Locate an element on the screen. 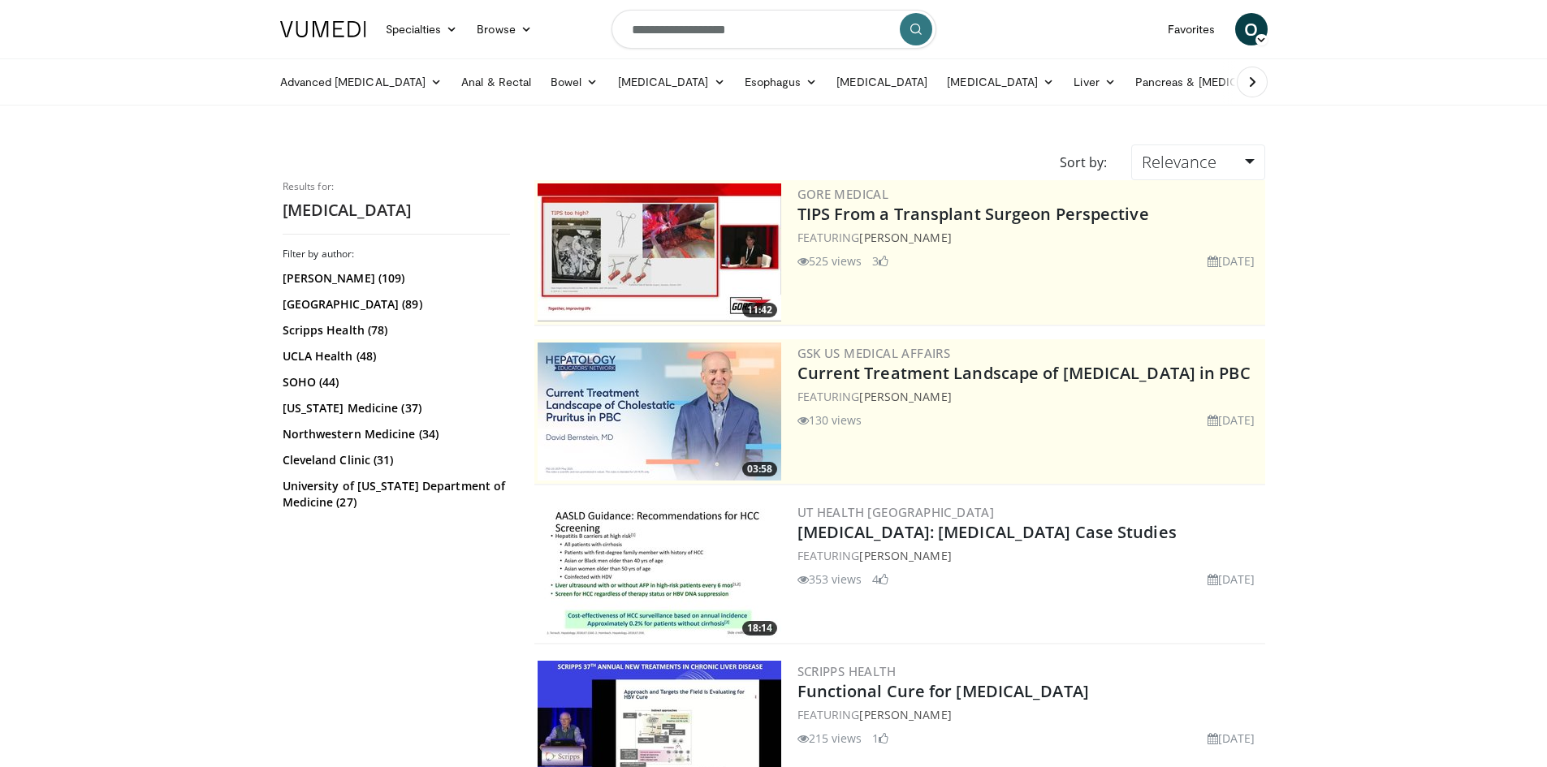 This screenshot has width=1547, height=767. li: 130 views is located at coordinates (830, 420).